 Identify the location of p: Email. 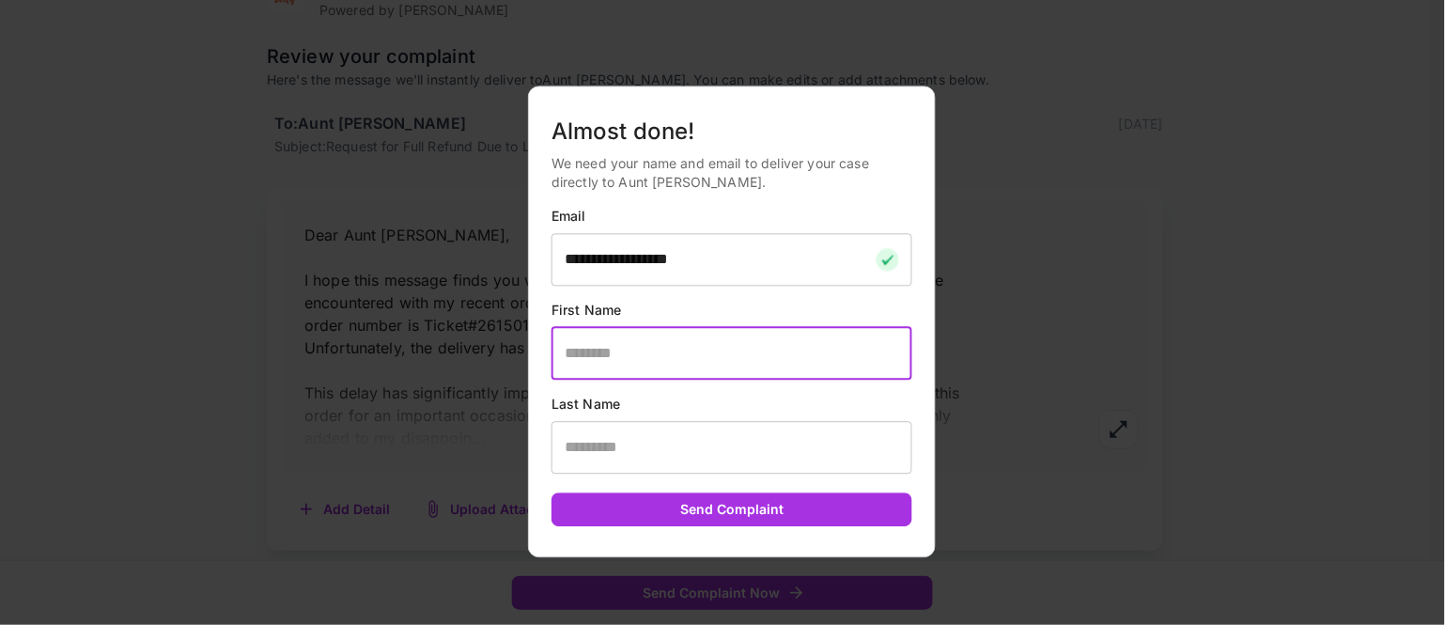
(732, 216).